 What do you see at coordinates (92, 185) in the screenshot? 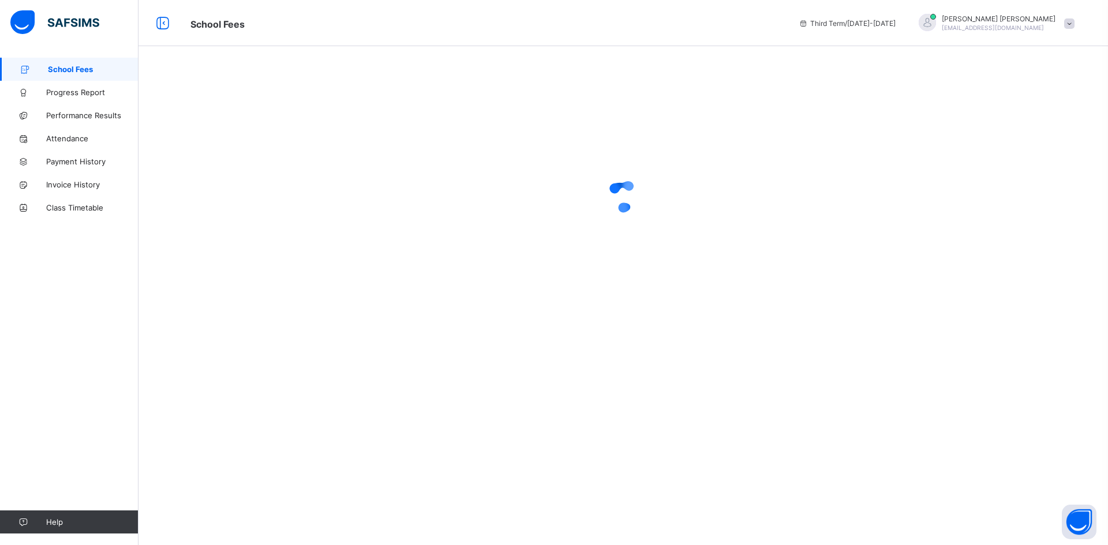
I see `span: Invoice History` at bounding box center [92, 185].